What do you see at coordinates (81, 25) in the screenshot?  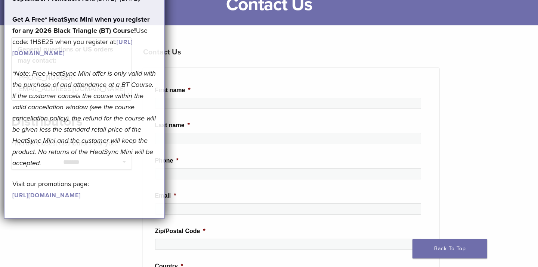 I see `strong: Get A Free* HeatSync Mini when you register for any 2026 Black Triangle (BT) Course!` at bounding box center [81, 25].